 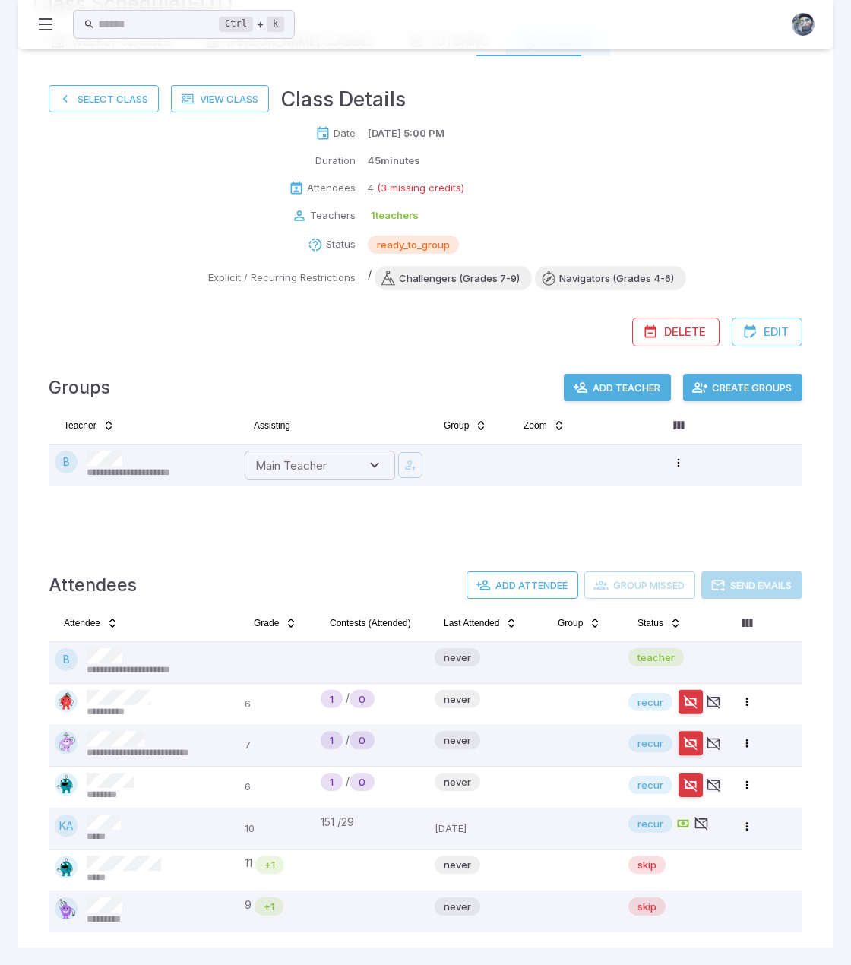 I want to click on span: Status, so click(x=651, y=623).